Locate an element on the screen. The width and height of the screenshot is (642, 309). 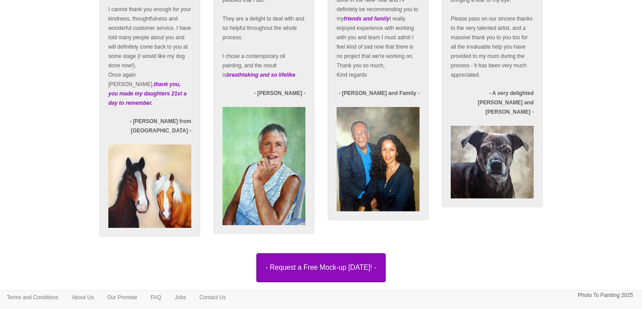
a: Jobs is located at coordinates (180, 297).